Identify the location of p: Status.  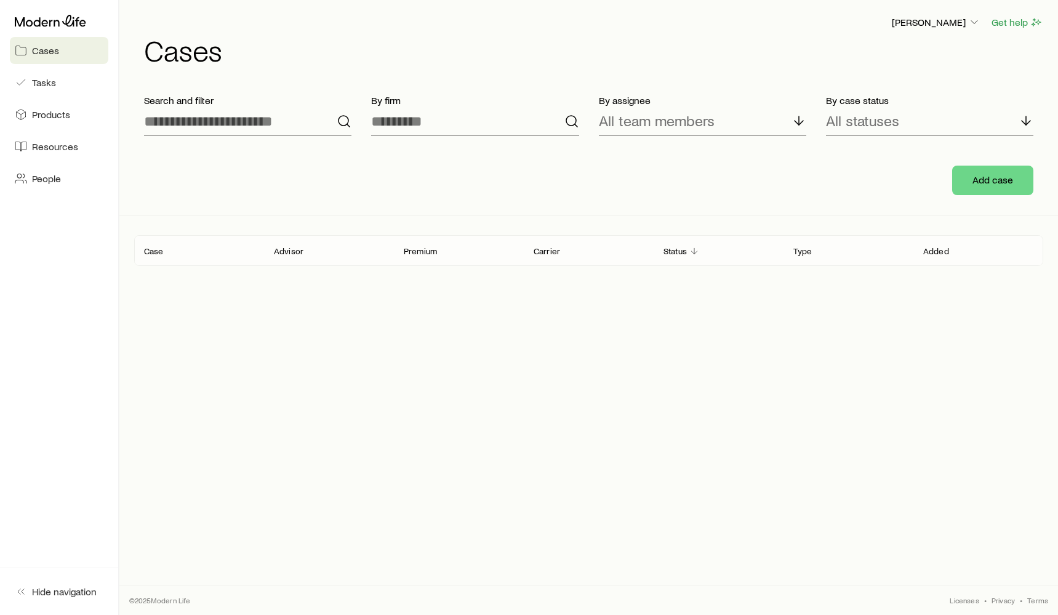
(675, 251).